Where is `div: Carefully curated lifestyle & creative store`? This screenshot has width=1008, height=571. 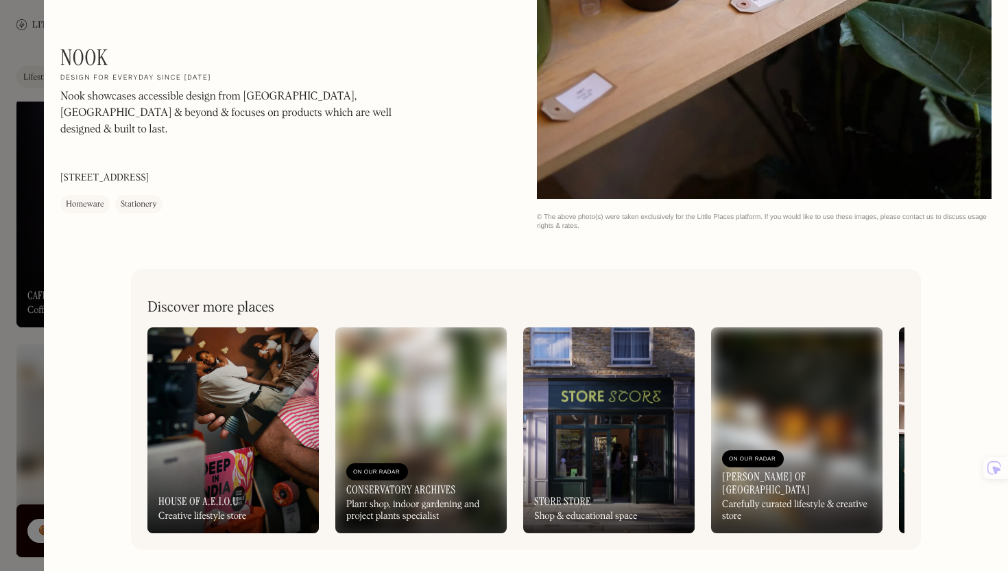 div: Carefully curated lifestyle & creative store is located at coordinates (797, 510).